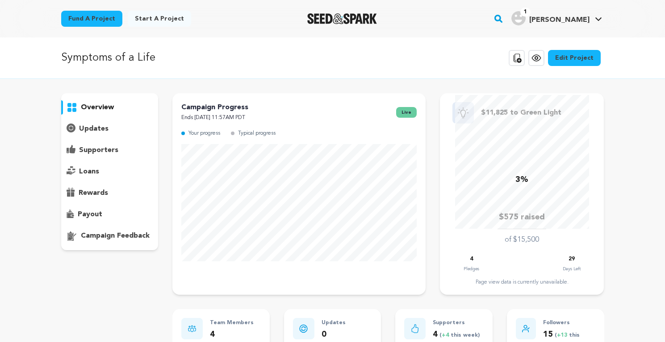 Image resolution: width=665 pixels, height=342 pixels. Describe the element at coordinates (99, 150) in the screenshot. I see `p: supporters` at that location.